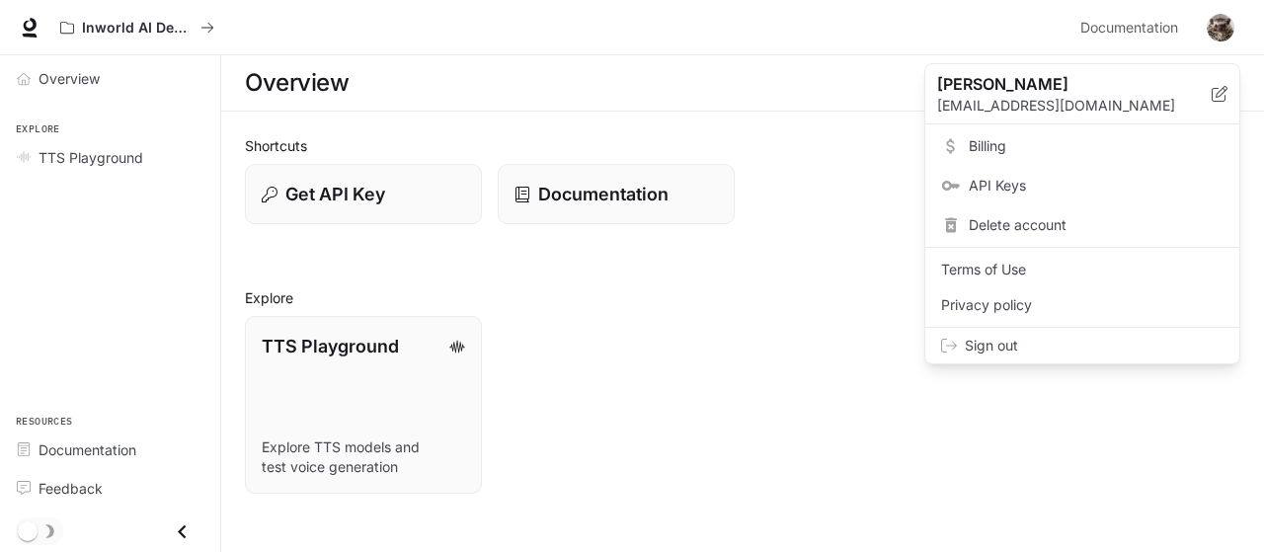 The image size is (1264, 552). Describe the element at coordinates (1082, 305) in the screenshot. I see `span: Privacy policy` at that location.